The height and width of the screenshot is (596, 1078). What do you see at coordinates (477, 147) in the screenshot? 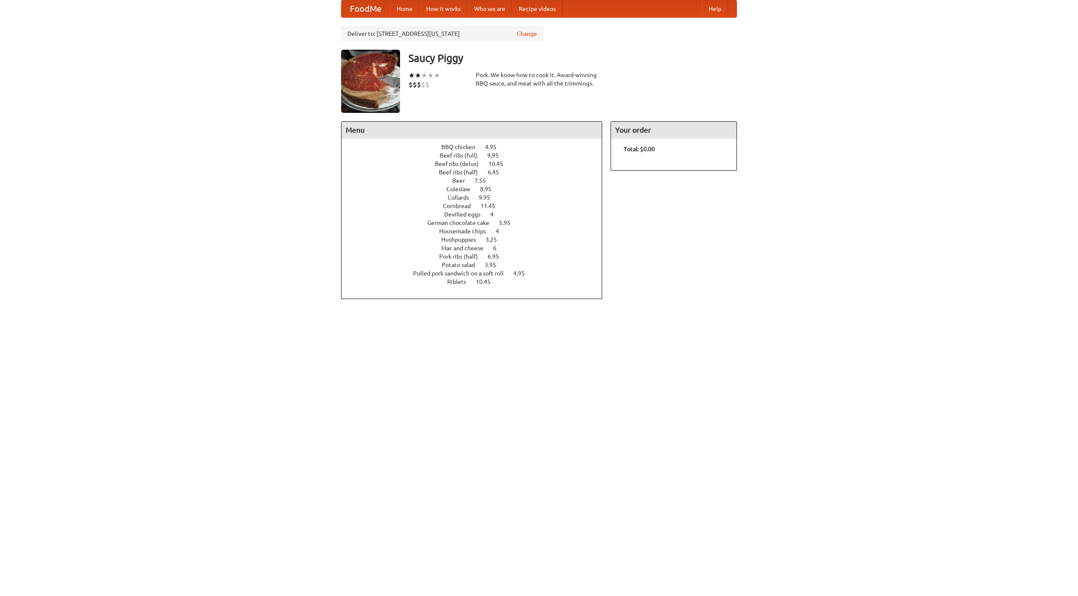
I see `a: BBQ chicken 4.95` at bounding box center [477, 147].